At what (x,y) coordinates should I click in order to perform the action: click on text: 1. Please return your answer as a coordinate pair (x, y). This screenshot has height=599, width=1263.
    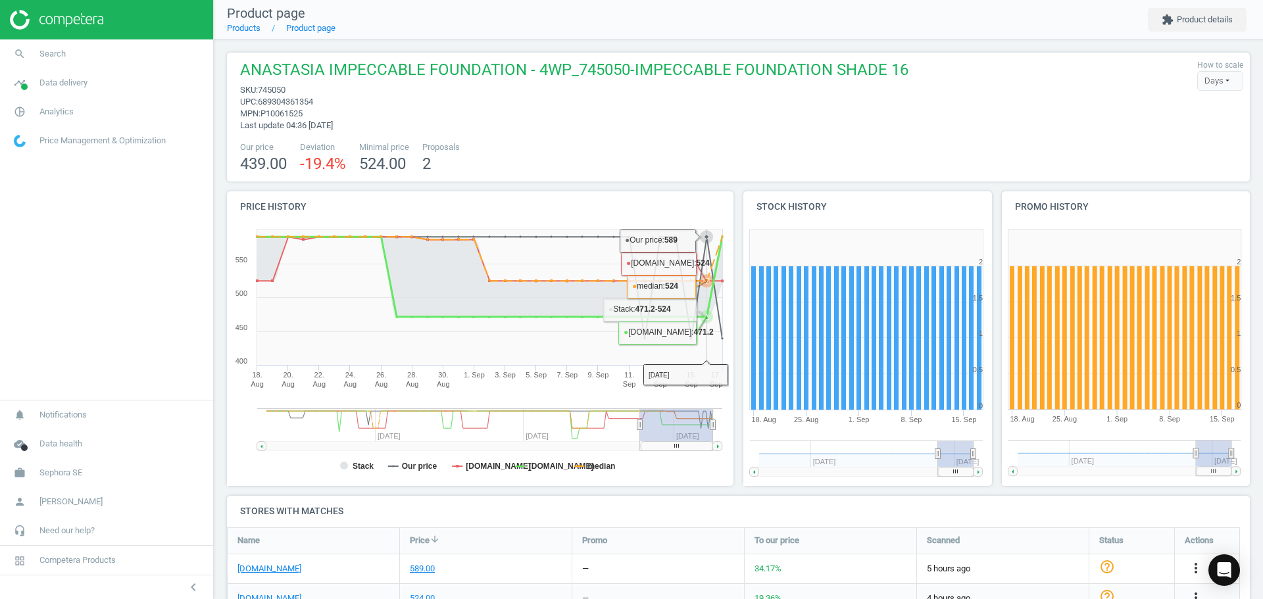
    Looking at the image, I should click on (1238, 333).